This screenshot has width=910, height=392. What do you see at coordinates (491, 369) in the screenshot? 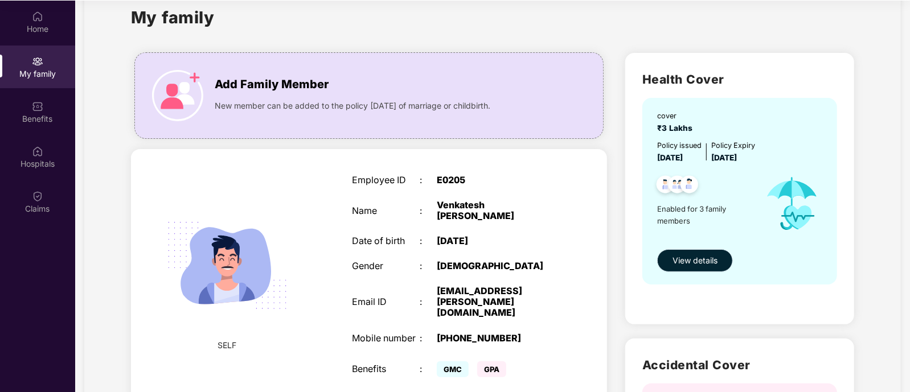
I see `span: GPA` at bounding box center [491, 369].